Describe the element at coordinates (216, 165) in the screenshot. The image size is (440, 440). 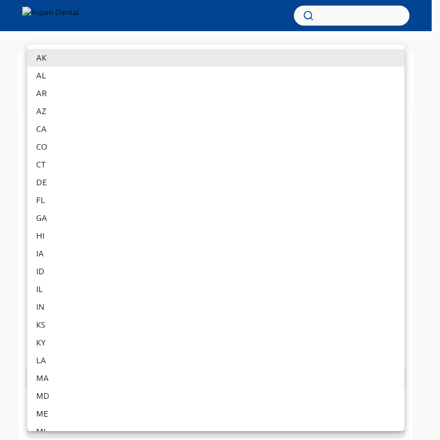
I see `li: CT` at that location.